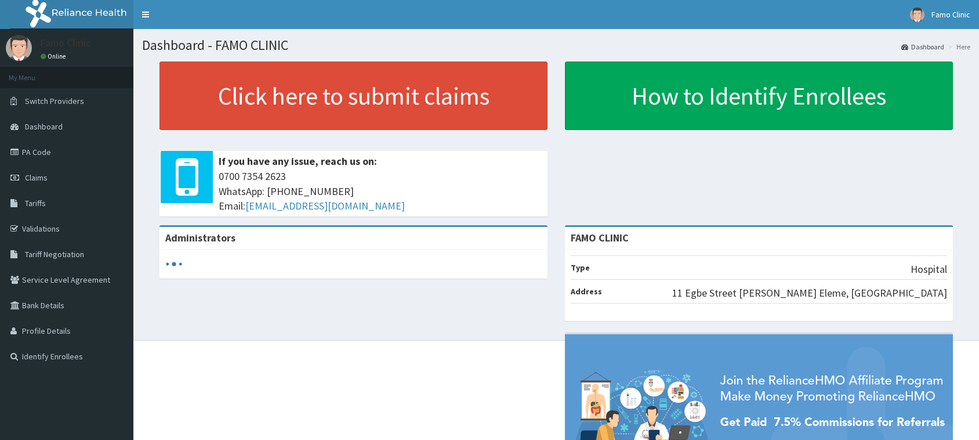 The width and height of the screenshot is (979, 440). I want to click on span: Tariff Negotiation, so click(55, 254).